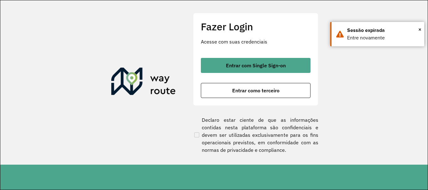 The height and width of the screenshot is (190, 428). Describe the element at coordinates (256, 135) in the screenshot. I see `label: Declaro estar ciente de que as informações contidas nesta plataforma são confidenciais e devem se...` at that location.